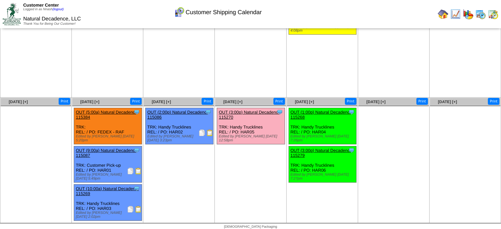  Describe the element at coordinates (443, 14) in the screenshot. I see `img: home.gif` at that location.